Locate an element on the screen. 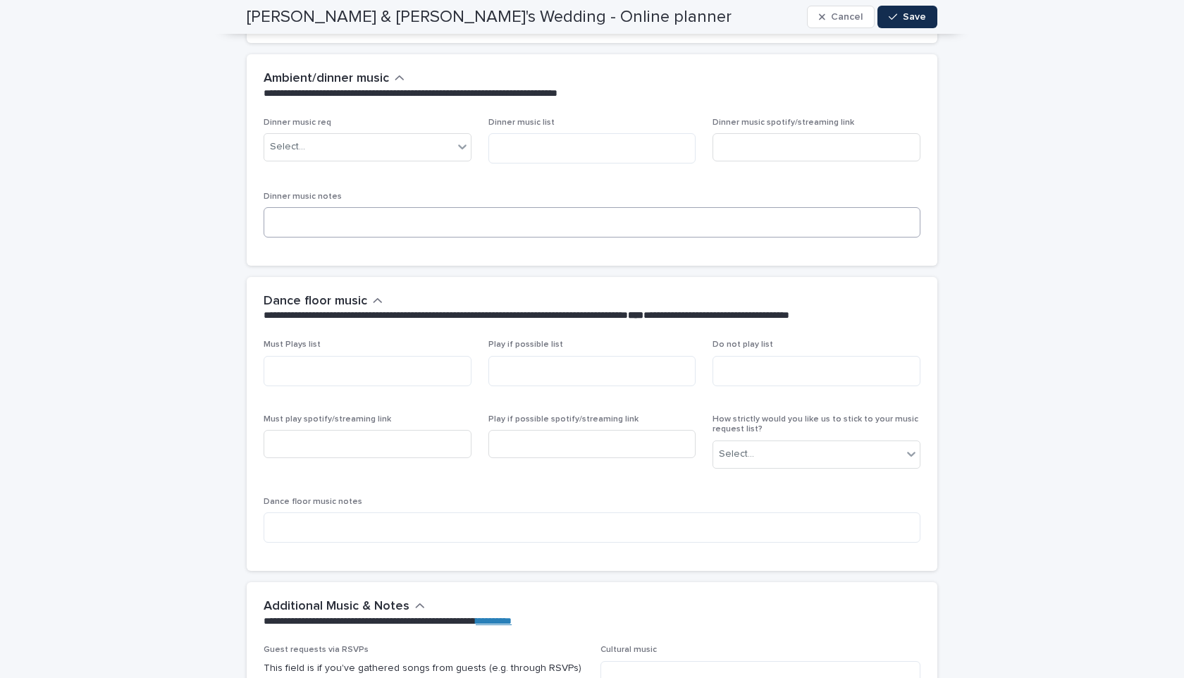  span: Dinner music req is located at coordinates (297, 123).